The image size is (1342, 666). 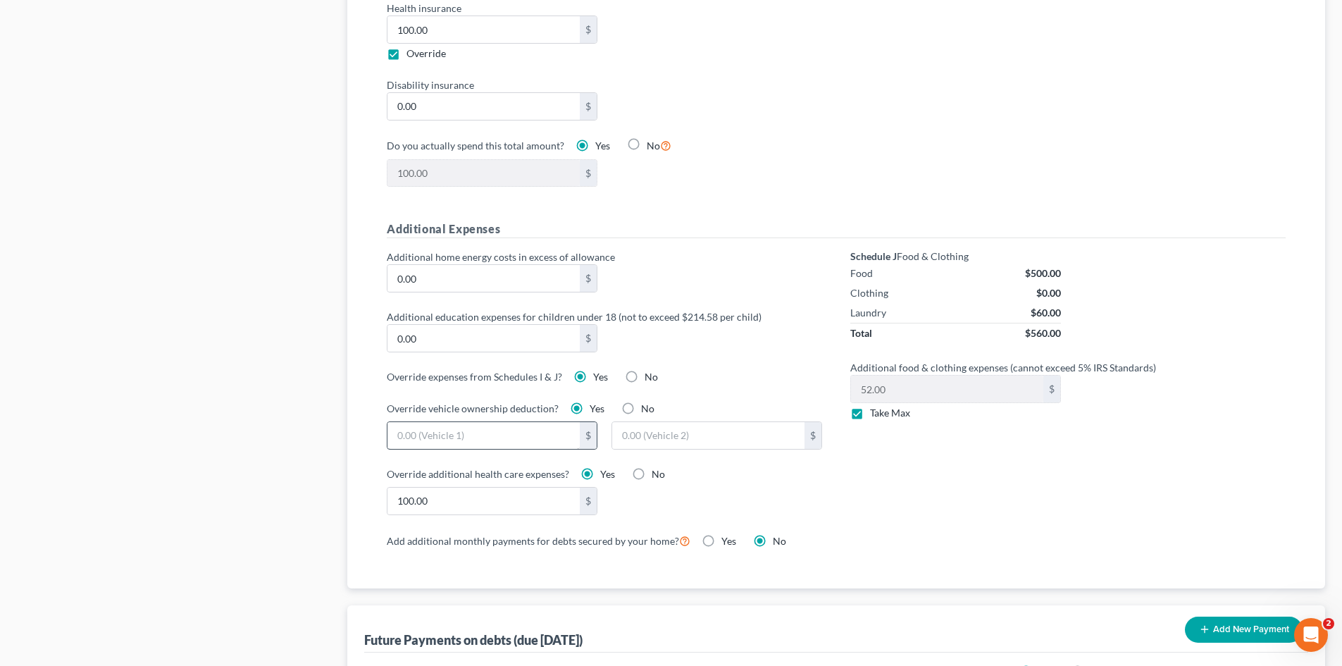 I want to click on span: Override, so click(x=426, y=53).